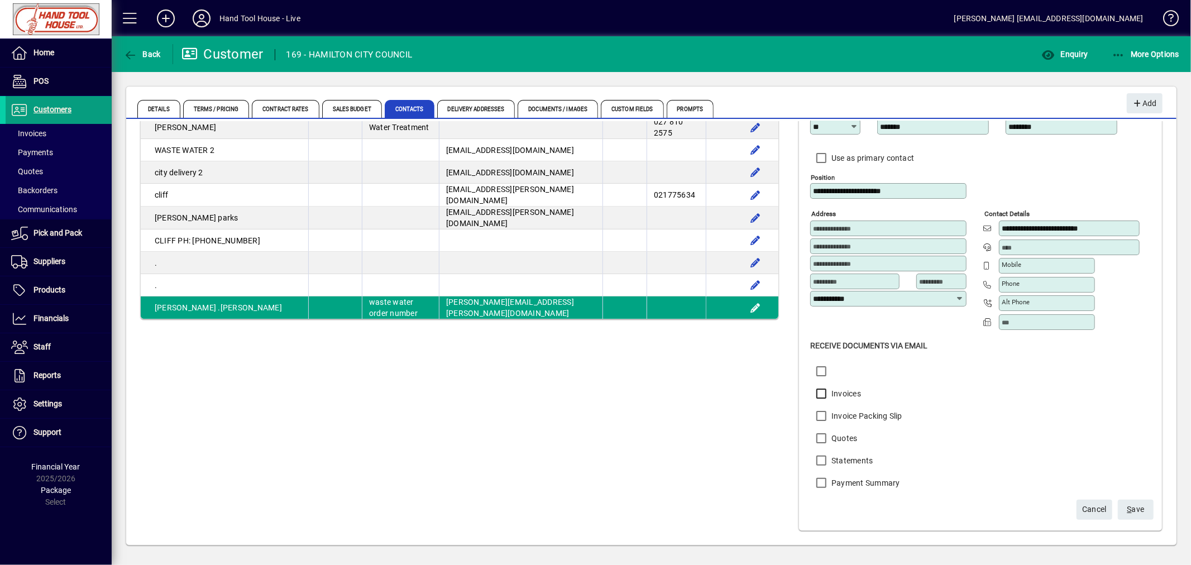  What do you see at coordinates (59, 376) in the screenshot?
I see `a: Reports` at bounding box center [59, 376].